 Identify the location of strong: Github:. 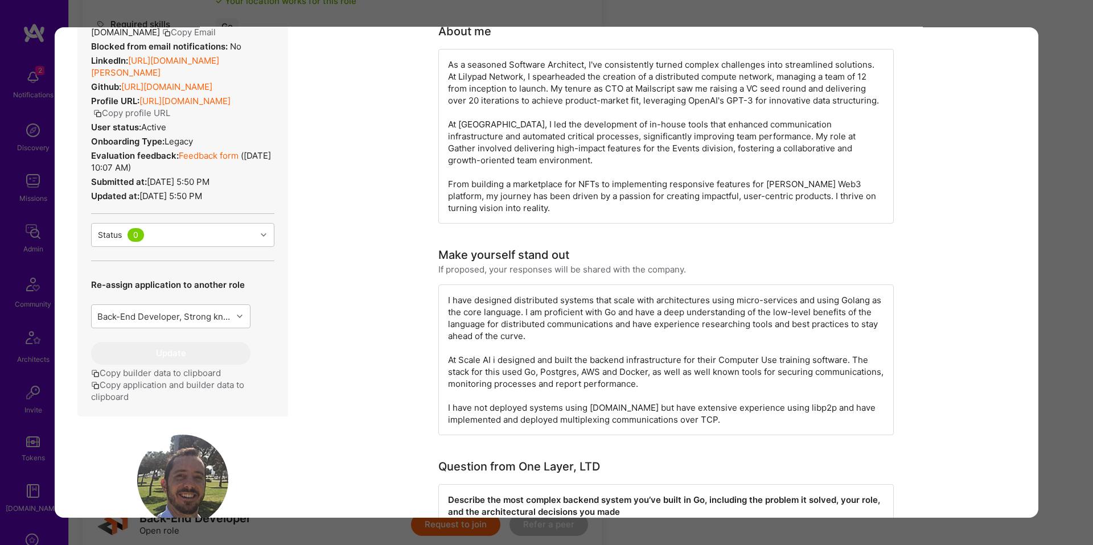
(106, 87).